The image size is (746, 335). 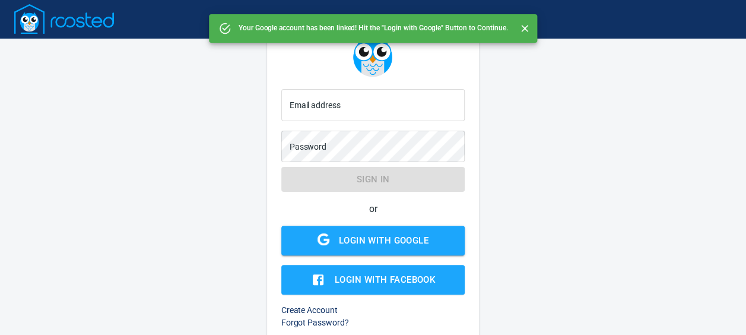 I want to click on h6: or, so click(x=373, y=208).